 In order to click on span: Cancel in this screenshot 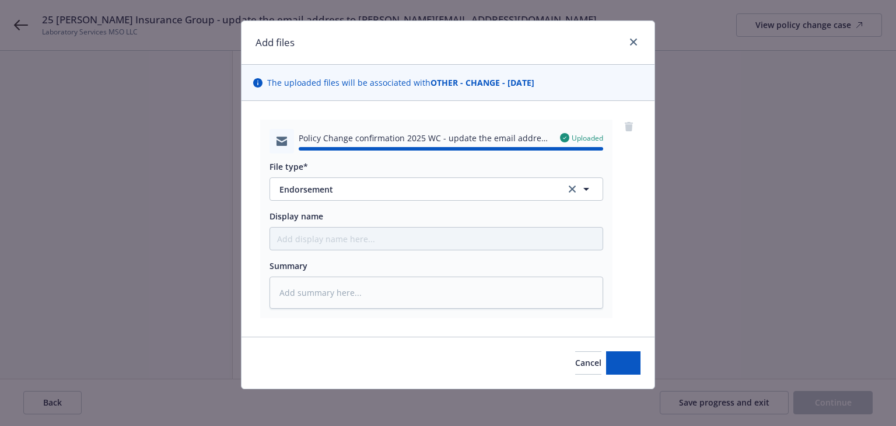, I will do `click(588, 362)`.